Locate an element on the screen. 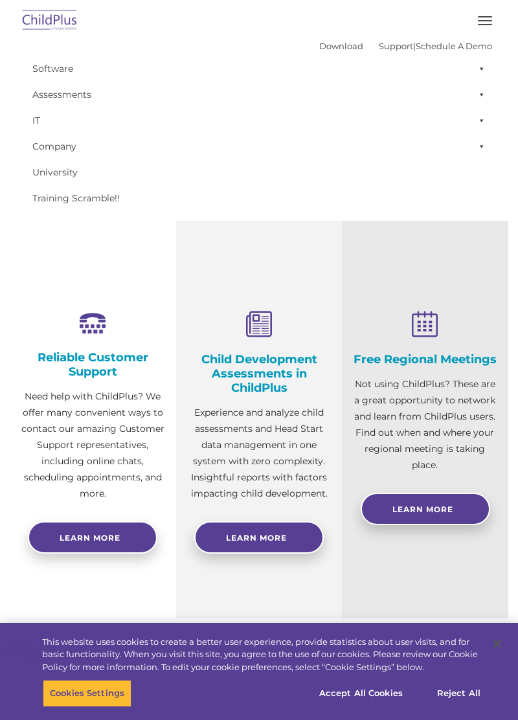  a: Software is located at coordinates (259, 69).